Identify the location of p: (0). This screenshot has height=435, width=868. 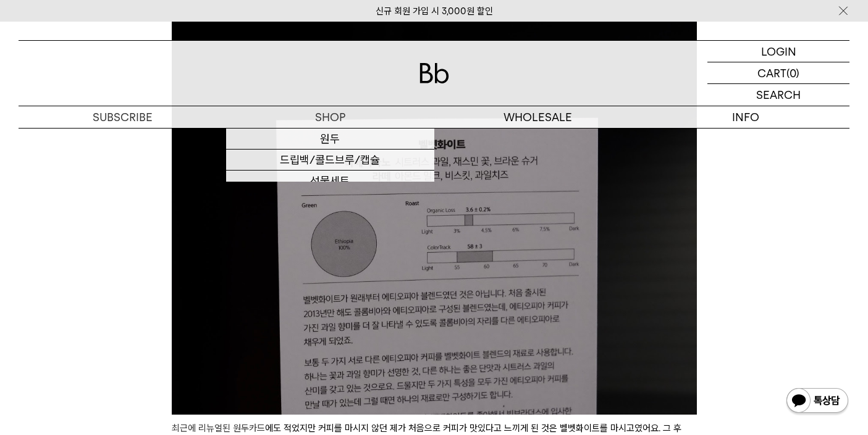
(792, 73).